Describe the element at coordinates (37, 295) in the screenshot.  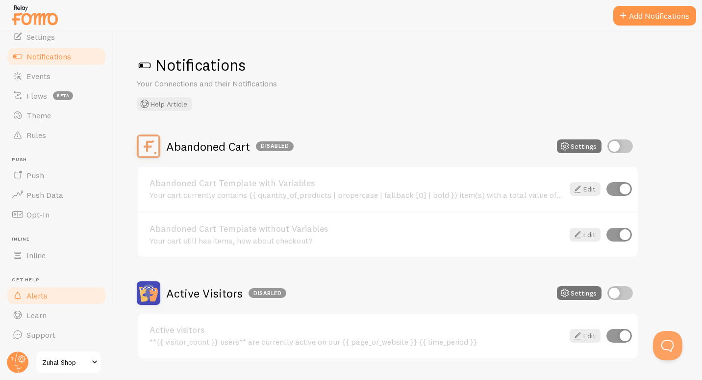
I see `span: Alerts` at that location.